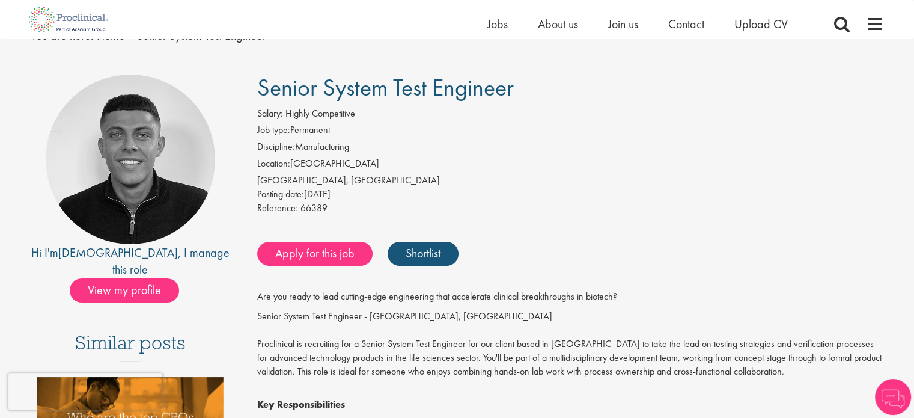 This screenshot has width=914, height=418. What do you see at coordinates (761, 24) in the screenshot?
I see `a: Upload CV` at bounding box center [761, 24].